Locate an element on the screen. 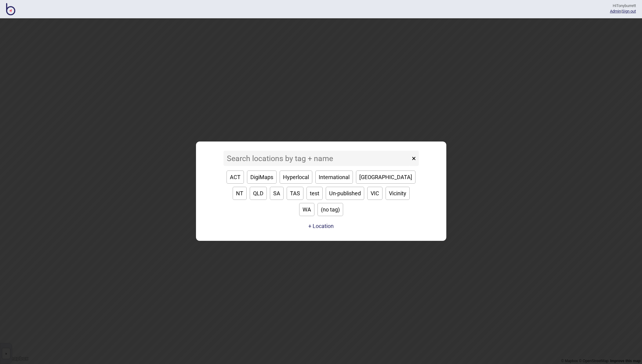 This screenshot has width=642, height=364. button: Hyperlocal is located at coordinates (296, 177).